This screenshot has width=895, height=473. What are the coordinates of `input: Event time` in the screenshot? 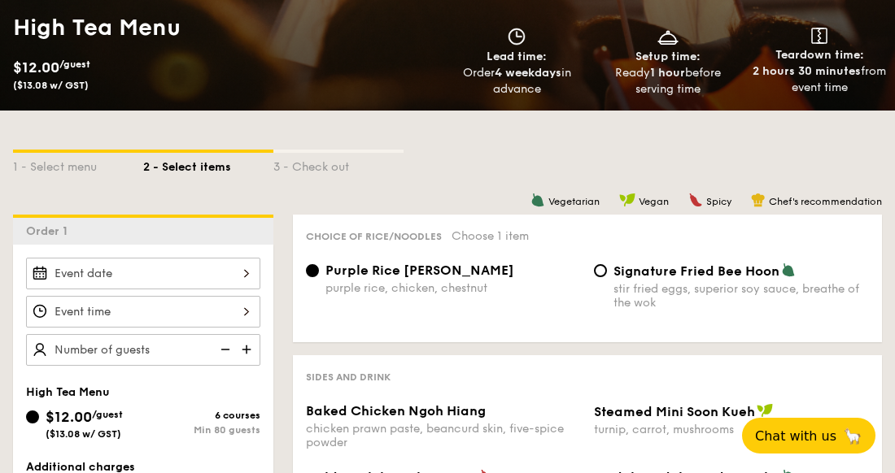 It's located at (143, 312).